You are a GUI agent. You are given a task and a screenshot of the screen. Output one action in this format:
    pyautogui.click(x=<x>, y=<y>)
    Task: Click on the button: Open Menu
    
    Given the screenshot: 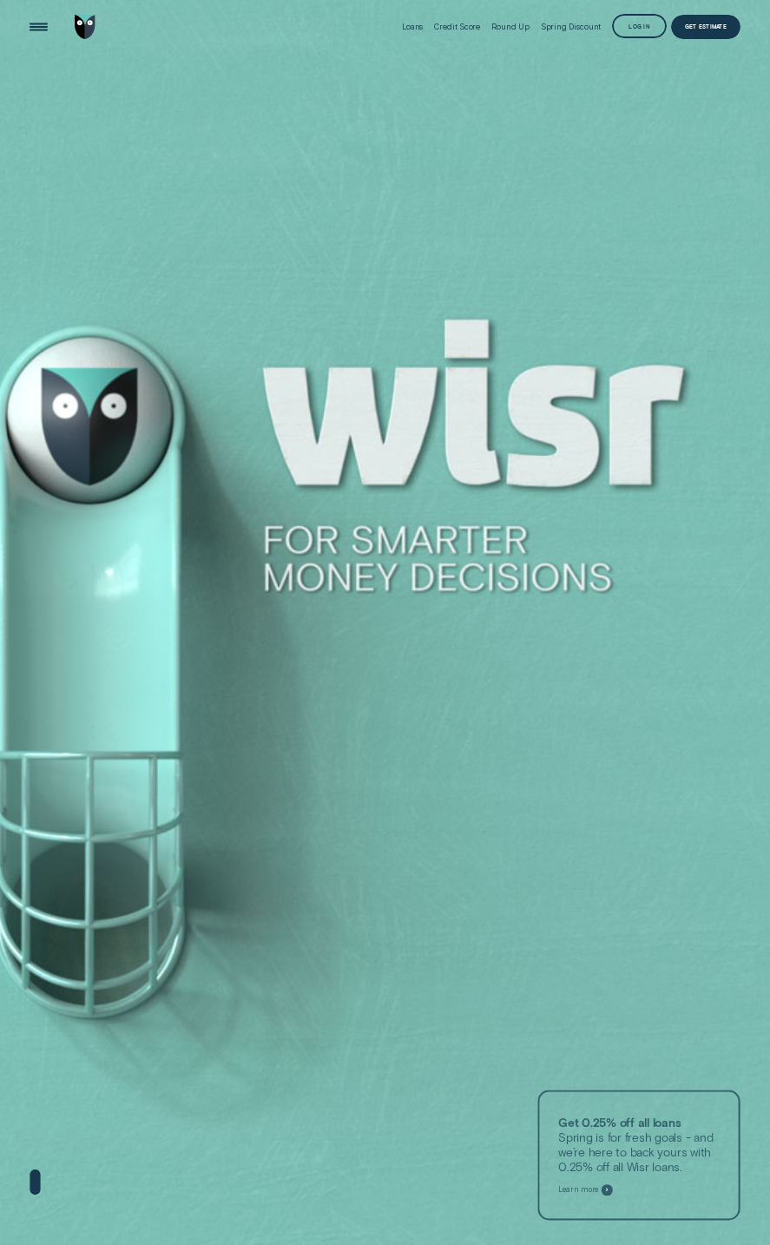 What is the action you would take?
    pyautogui.click(x=39, y=27)
    